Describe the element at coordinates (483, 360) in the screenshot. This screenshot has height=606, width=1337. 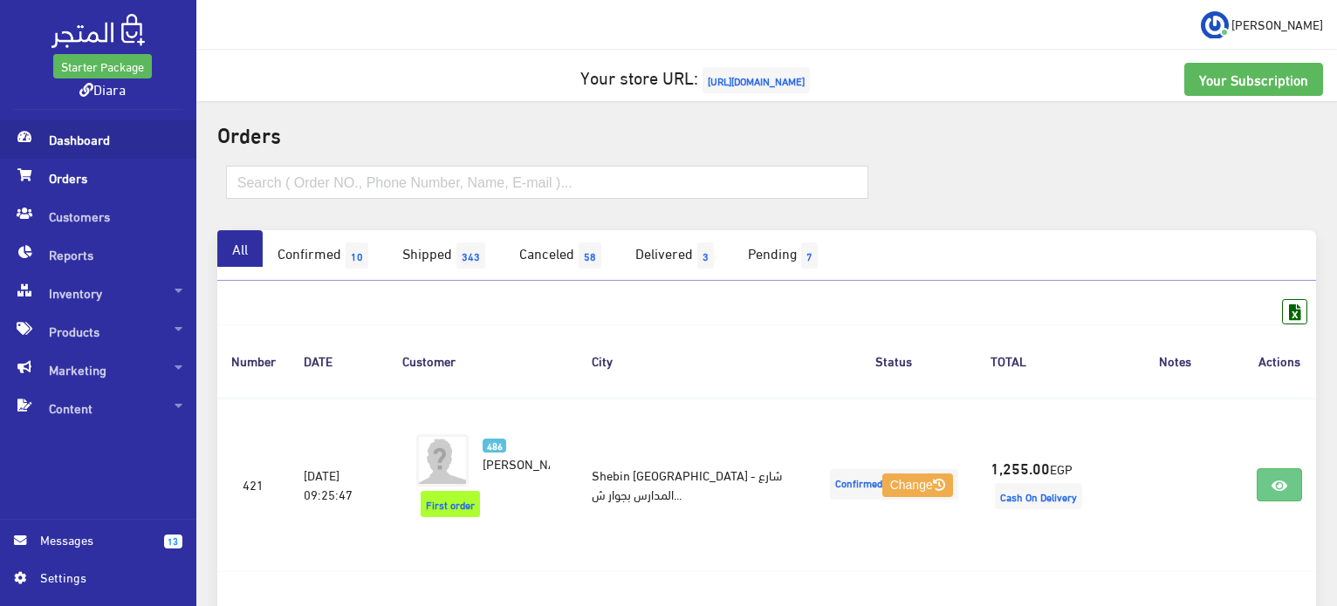
I see `th: Customer` at that location.